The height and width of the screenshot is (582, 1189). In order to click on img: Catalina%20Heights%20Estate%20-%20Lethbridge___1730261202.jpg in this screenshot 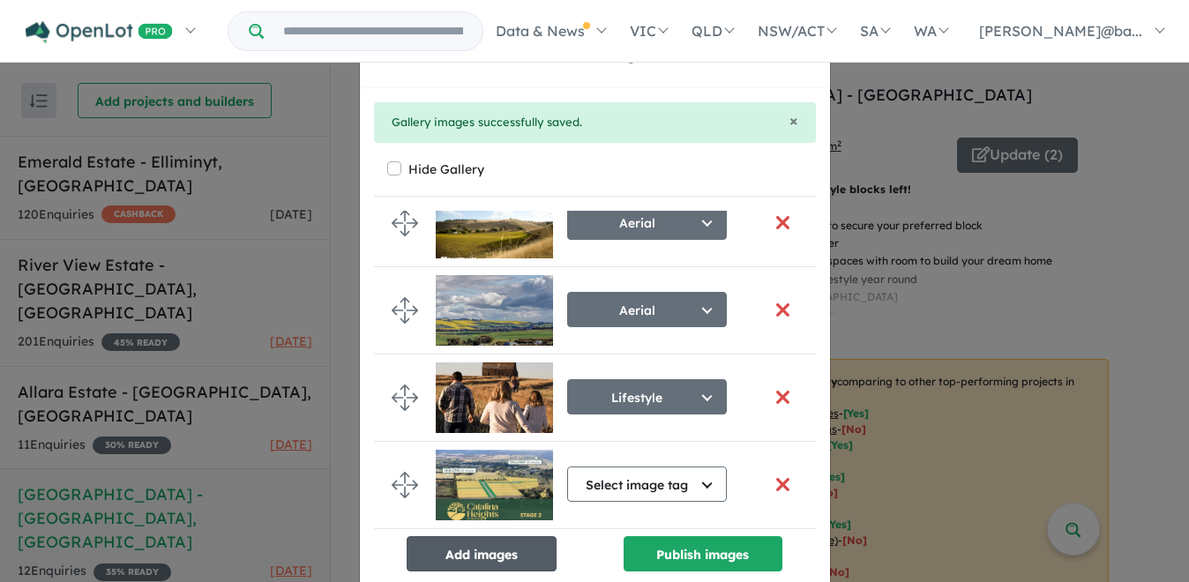, I will do `click(494, 311)`.